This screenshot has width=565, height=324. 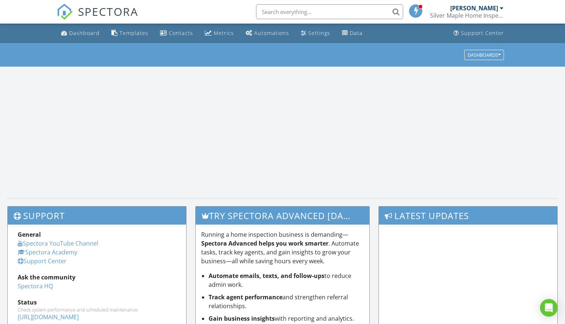 What do you see at coordinates (65, 12) in the screenshot?
I see `img: The Best Home Inspection Software - Spectora` at bounding box center [65, 12].